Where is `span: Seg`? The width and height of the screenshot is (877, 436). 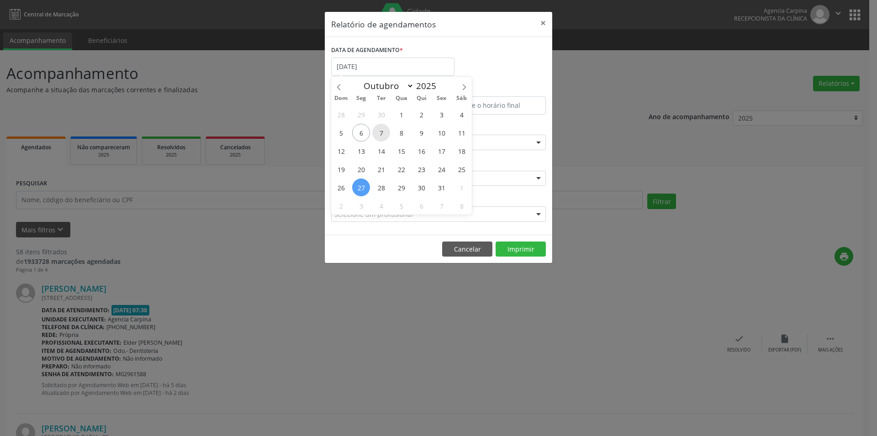 span: Seg is located at coordinates (362, 98).